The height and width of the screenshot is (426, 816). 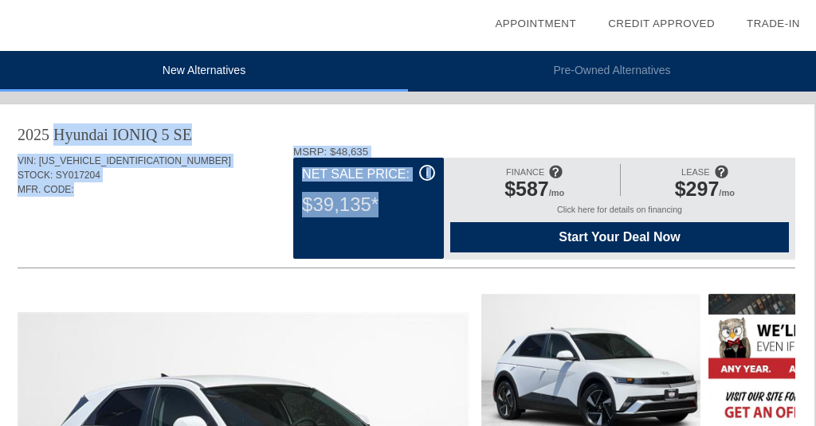 What do you see at coordinates (527, 189) in the screenshot?
I see `span: $587` at bounding box center [527, 189].